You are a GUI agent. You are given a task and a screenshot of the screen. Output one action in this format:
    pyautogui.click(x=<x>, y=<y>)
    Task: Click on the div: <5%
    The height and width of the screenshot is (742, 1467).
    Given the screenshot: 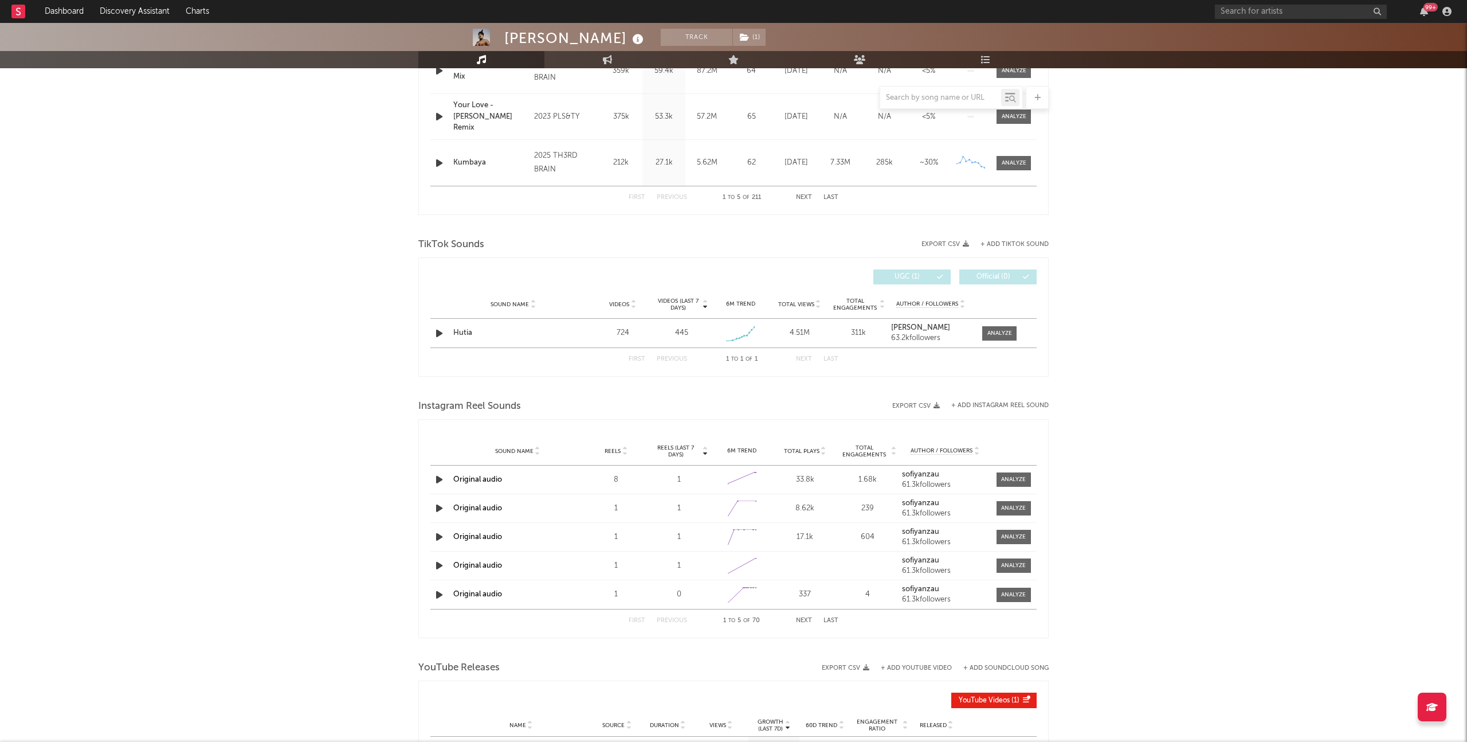 What is the action you would take?
    pyautogui.click(x=928, y=71)
    